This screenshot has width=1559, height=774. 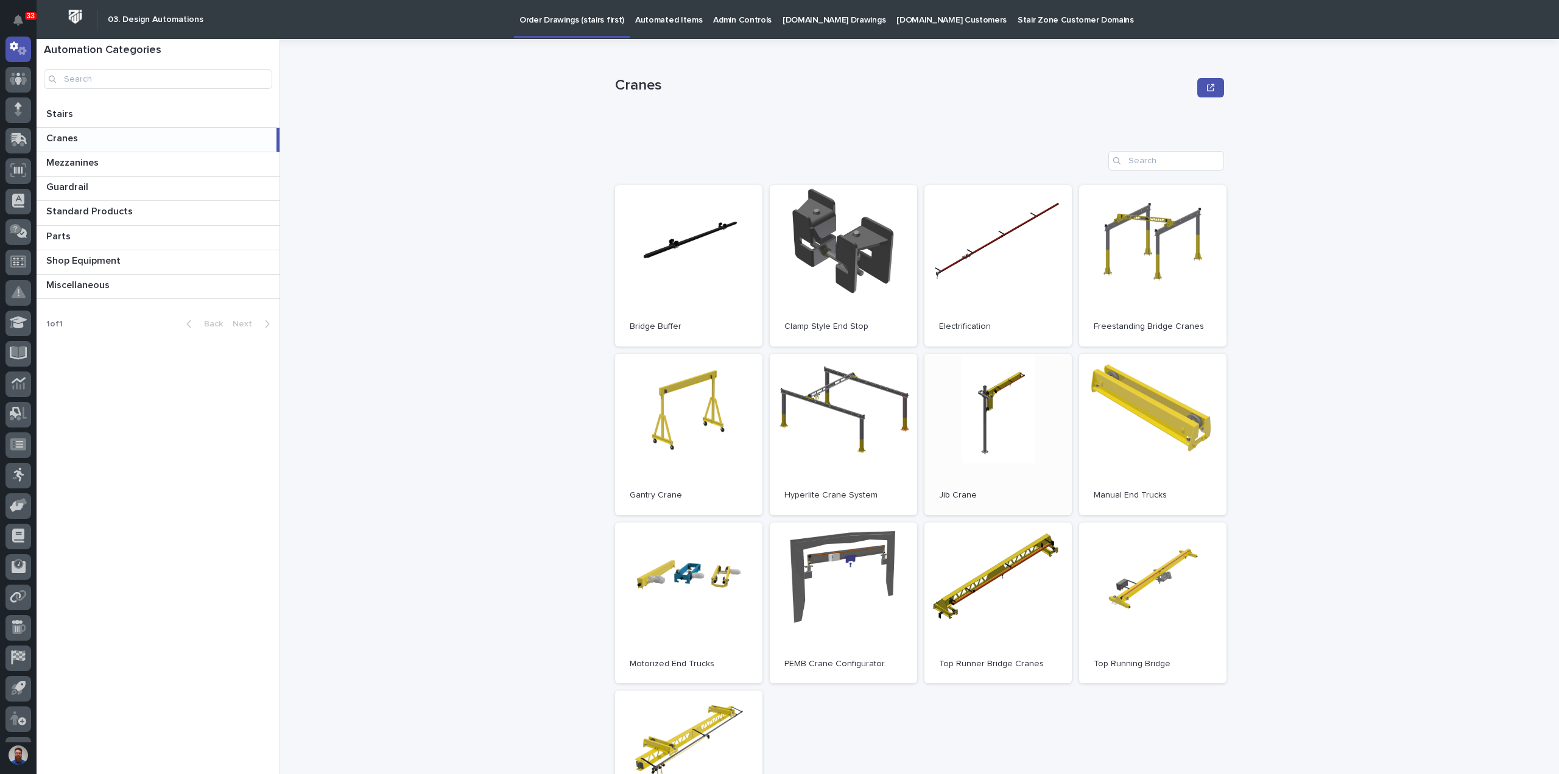 I want to click on p: Gantry Crane, so click(x=689, y=495).